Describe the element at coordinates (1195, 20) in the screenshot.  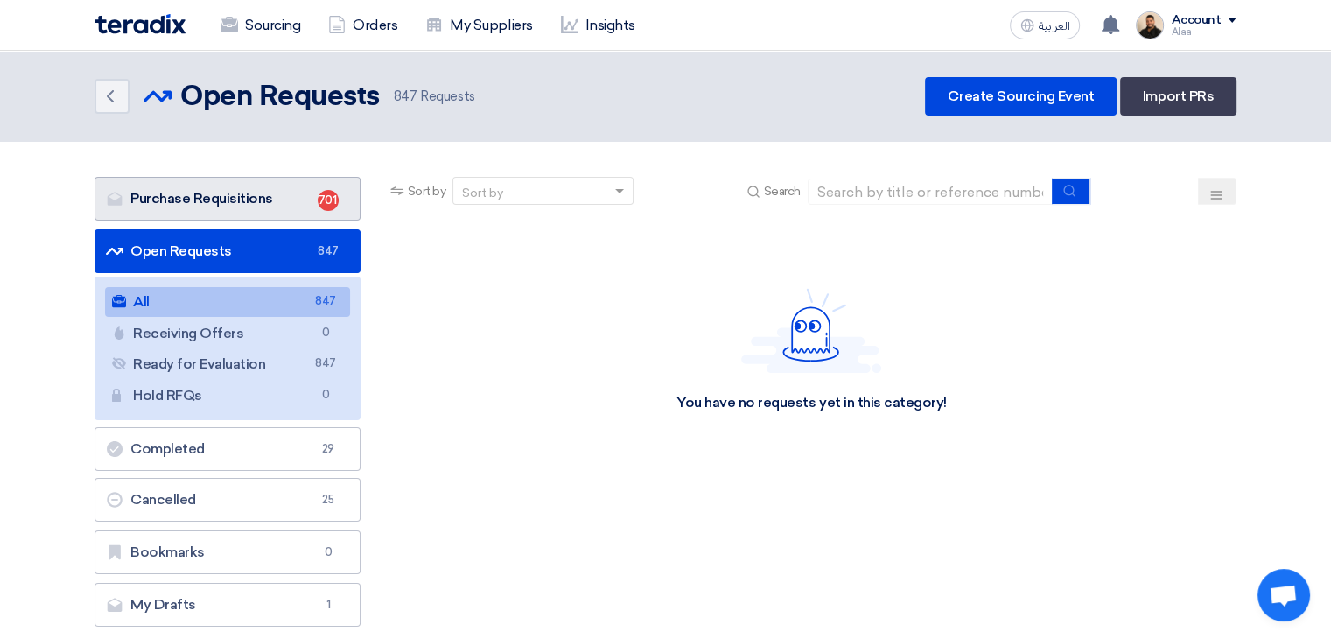
I see `div: Account` at that location.